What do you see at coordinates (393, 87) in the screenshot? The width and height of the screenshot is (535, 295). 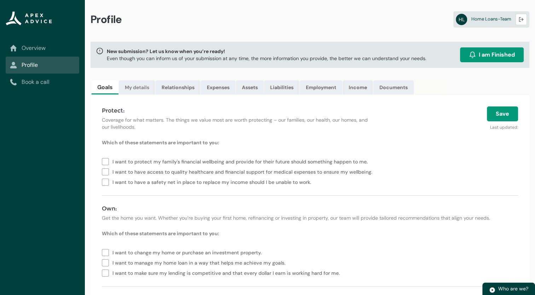 I see `li: Documents` at bounding box center [393, 87].